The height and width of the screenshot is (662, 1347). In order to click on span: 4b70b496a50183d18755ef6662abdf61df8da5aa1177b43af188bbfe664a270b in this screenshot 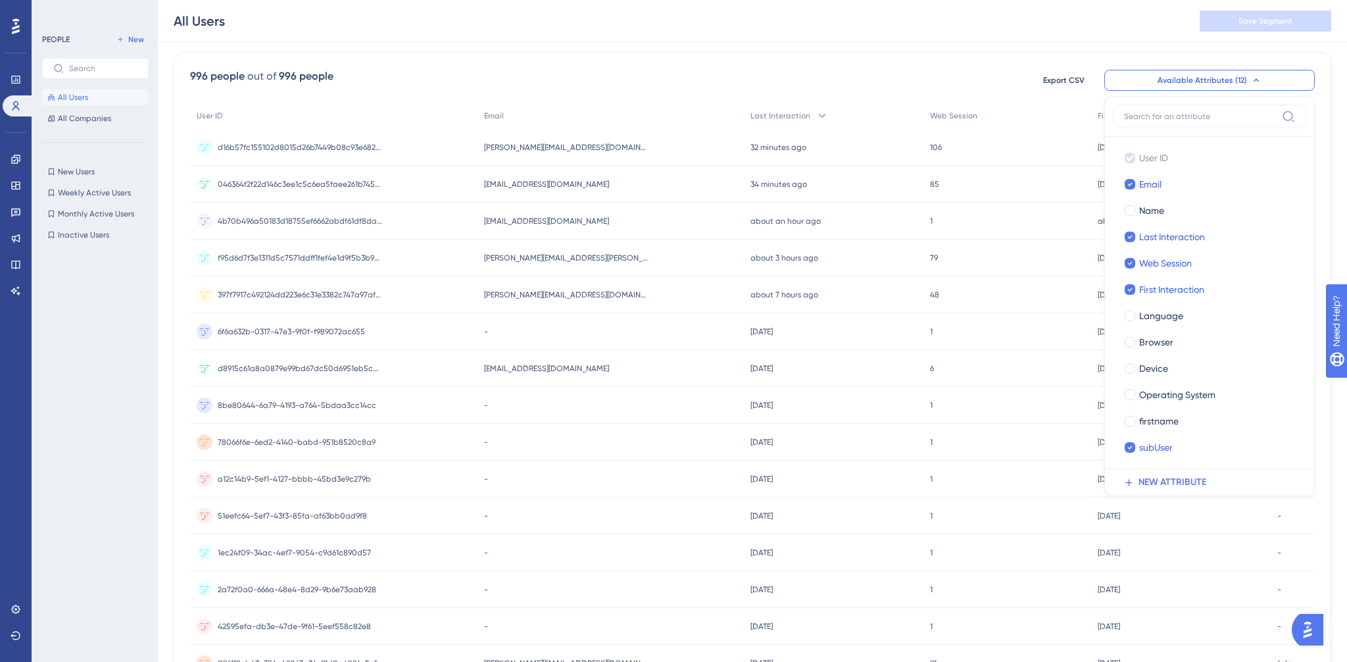, I will do `click(300, 221)`.